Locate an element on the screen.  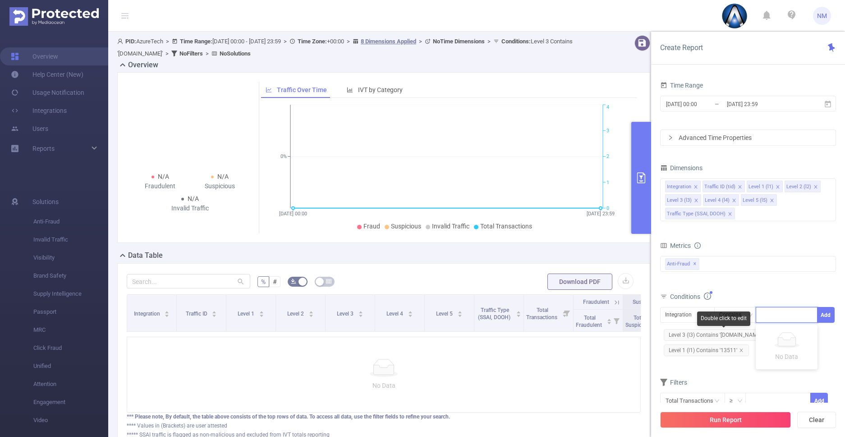
span: Fraudulent is located at coordinates (596, 302).